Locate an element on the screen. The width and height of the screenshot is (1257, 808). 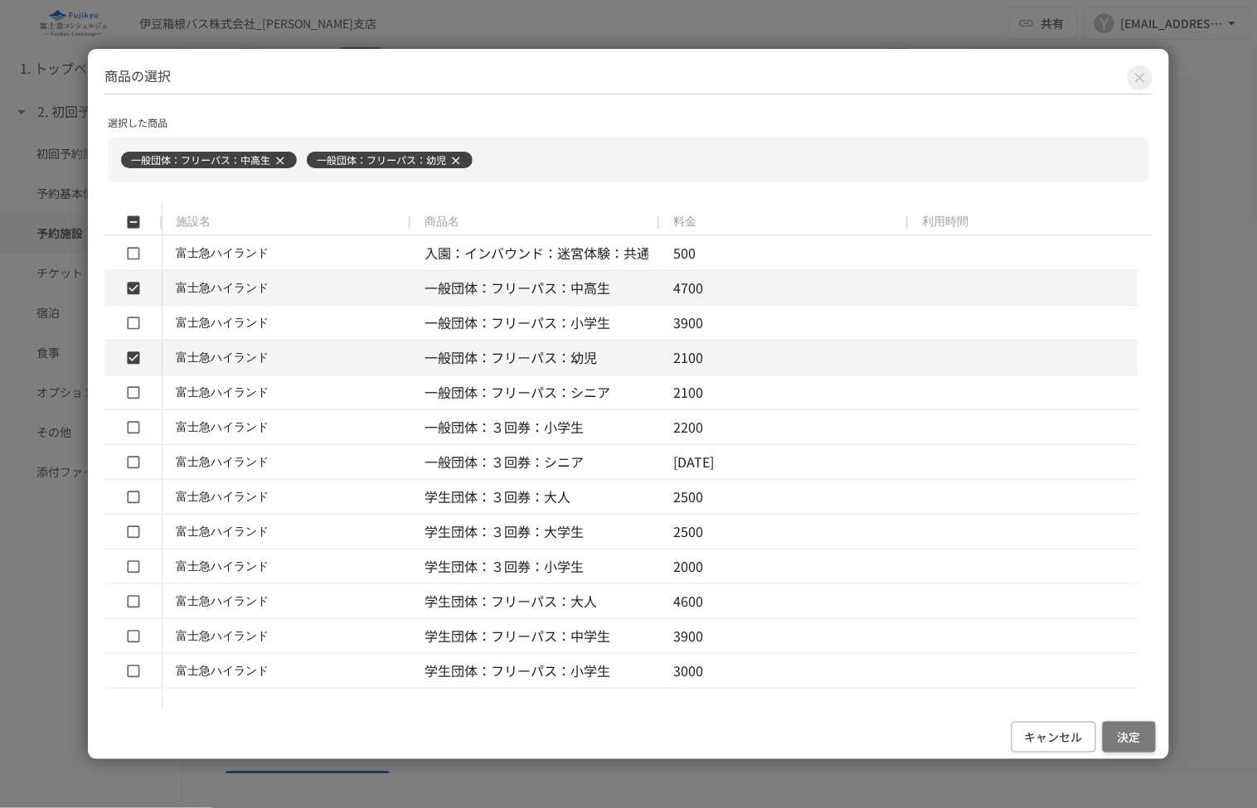
p: 学生団体：フリーパス：小学生 is located at coordinates (517, 671).